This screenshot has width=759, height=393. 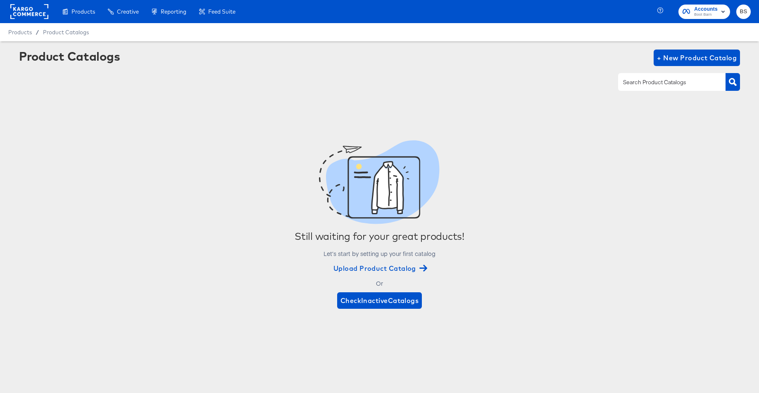 What do you see at coordinates (744, 12) in the screenshot?
I see `button: BS` at bounding box center [744, 12].